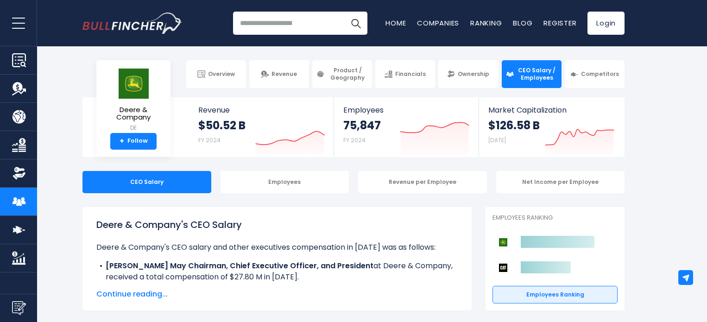 Image resolution: width=707 pixels, height=322 pixels. What do you see at coordinates (551, 110) in the screenshot?
I see `span: Market Capitalization` at bounding box center [551, 110].